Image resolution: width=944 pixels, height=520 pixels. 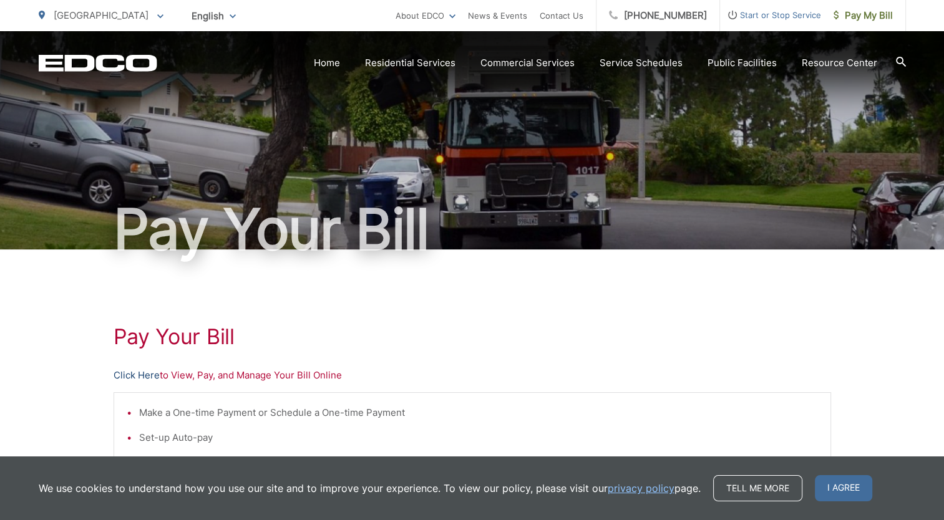 I want to click on p: We use cookies to understand how you use our site and to improve your experience. To view our pol..., so click(x=369, y=489).